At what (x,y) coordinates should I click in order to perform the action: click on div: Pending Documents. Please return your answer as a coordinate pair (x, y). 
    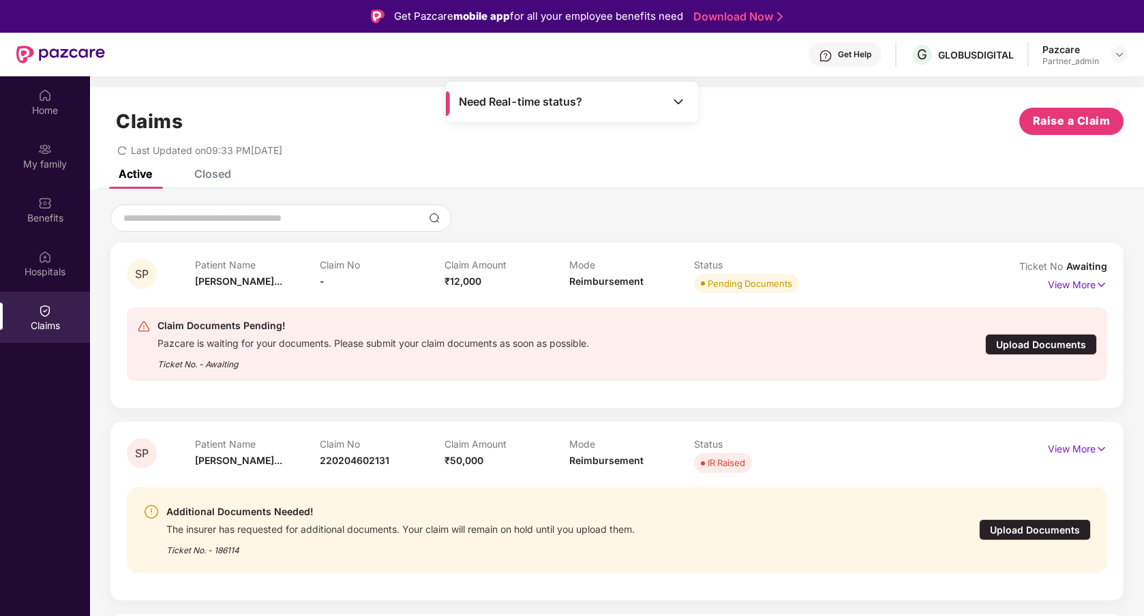
    Looking at the image, I should click on (750, 284).